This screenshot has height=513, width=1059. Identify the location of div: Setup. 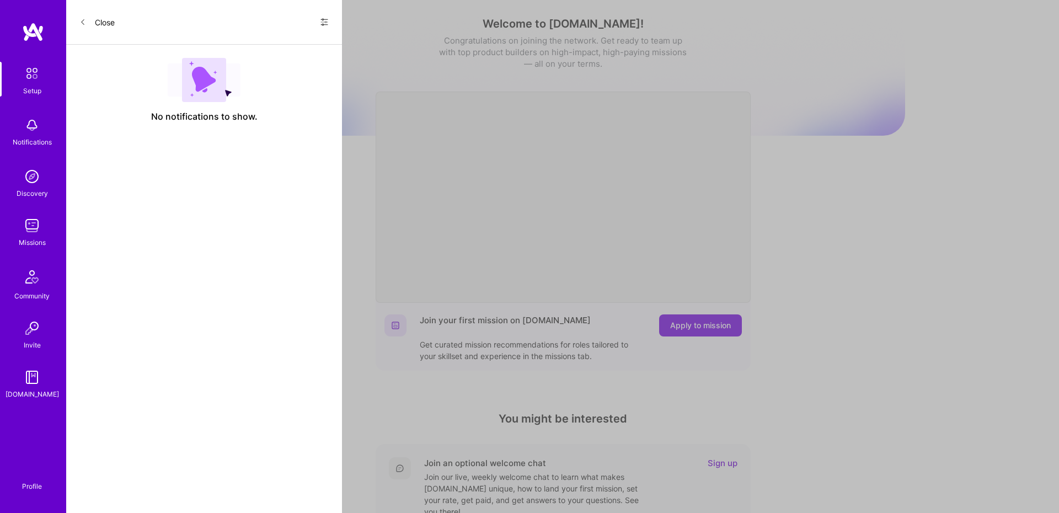
(32, 90).